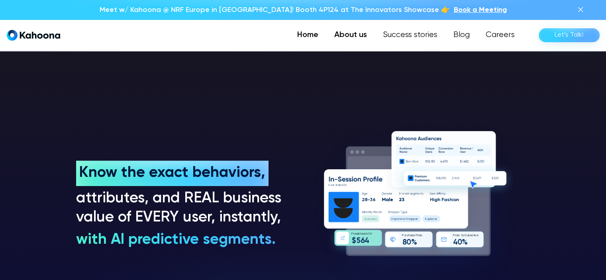  Describe the element at coordinates (412, 235) in the screenshot. I see `g: Purchase Prob.` at that location.